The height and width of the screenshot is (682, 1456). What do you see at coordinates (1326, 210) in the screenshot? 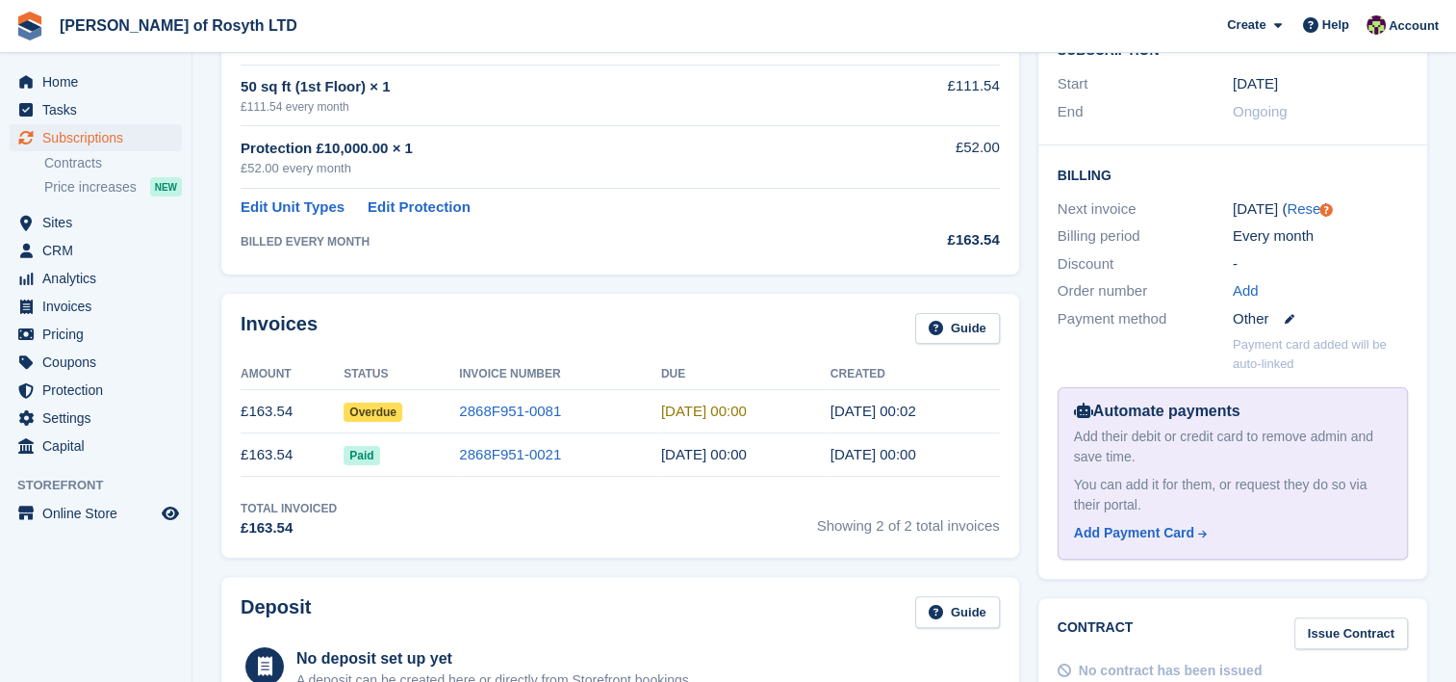
I see `div: Tooltip anchor` at bounding box center [1326, 210].